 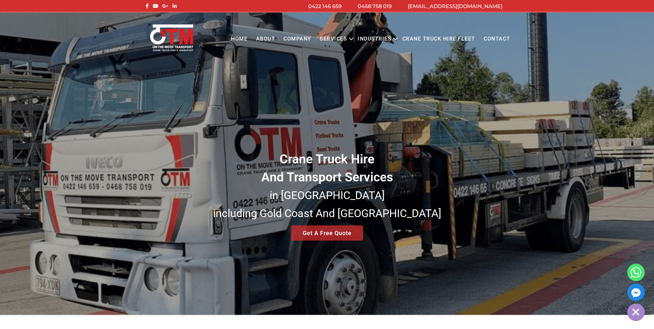 What do you see at coordinates (438, 39) in the screenshot?
I see `a: Crane Truck Hire Fleet` at bounding box center [438, 39].